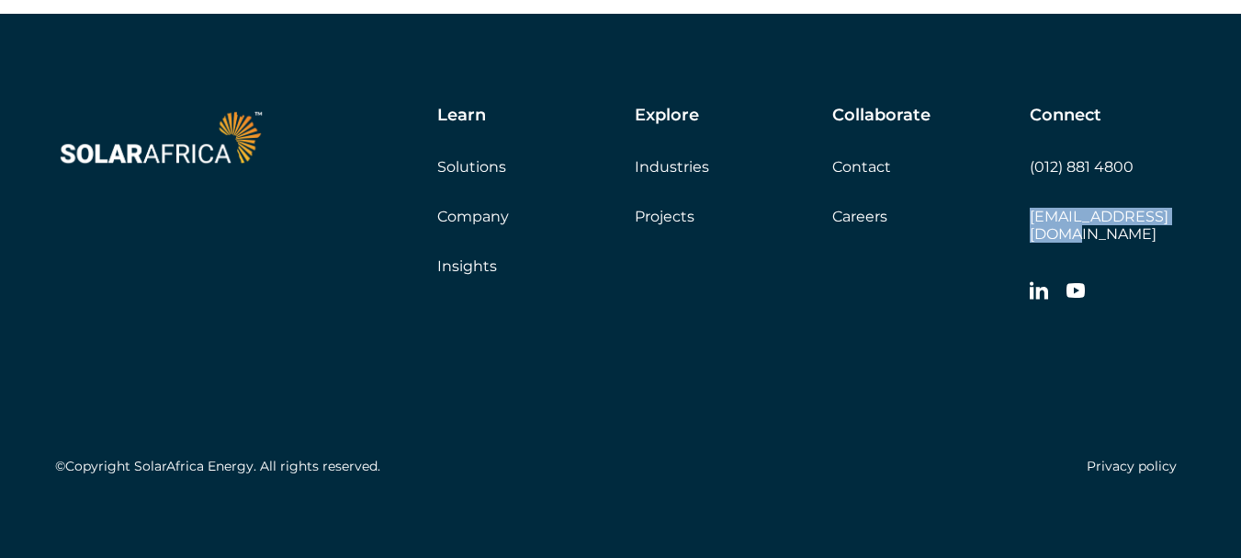  Describe the element at coordinates (881, 116) in the screenshot. I see `h5: Collaborate` at that location.